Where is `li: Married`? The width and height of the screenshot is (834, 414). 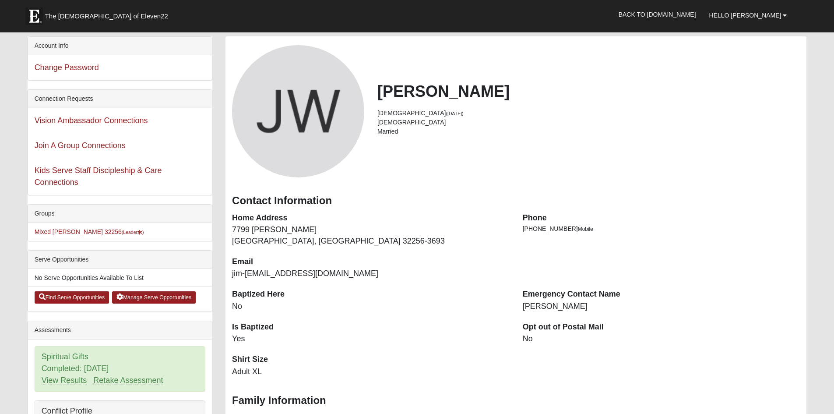 li: Married is located at coordinates (589, 131).